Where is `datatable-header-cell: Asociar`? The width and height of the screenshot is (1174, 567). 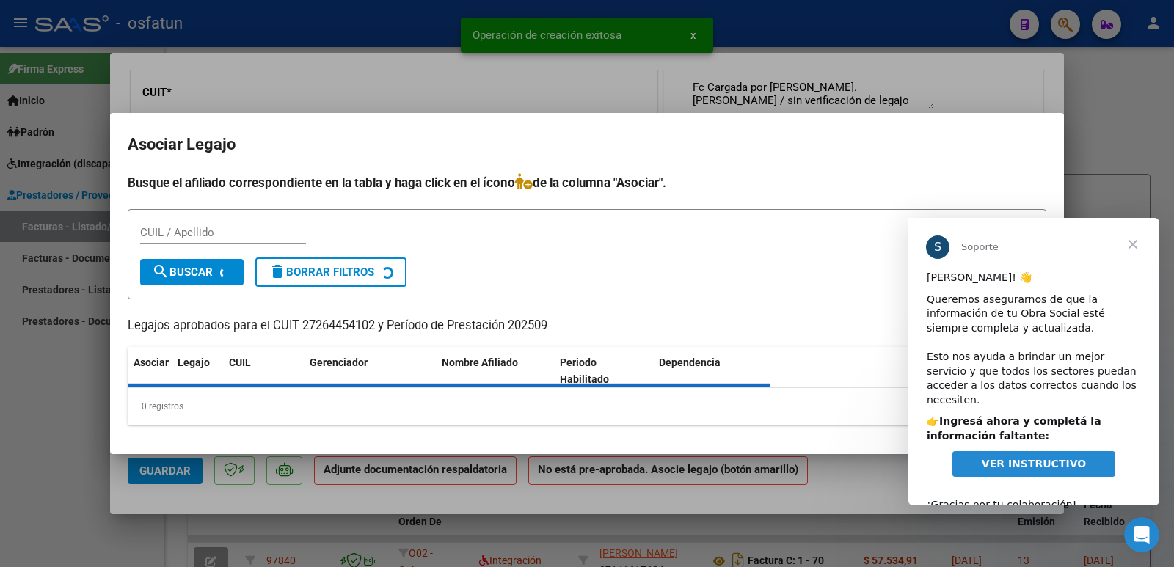
datatable-header-cell: Asociar is located at coordinates (150, 371).